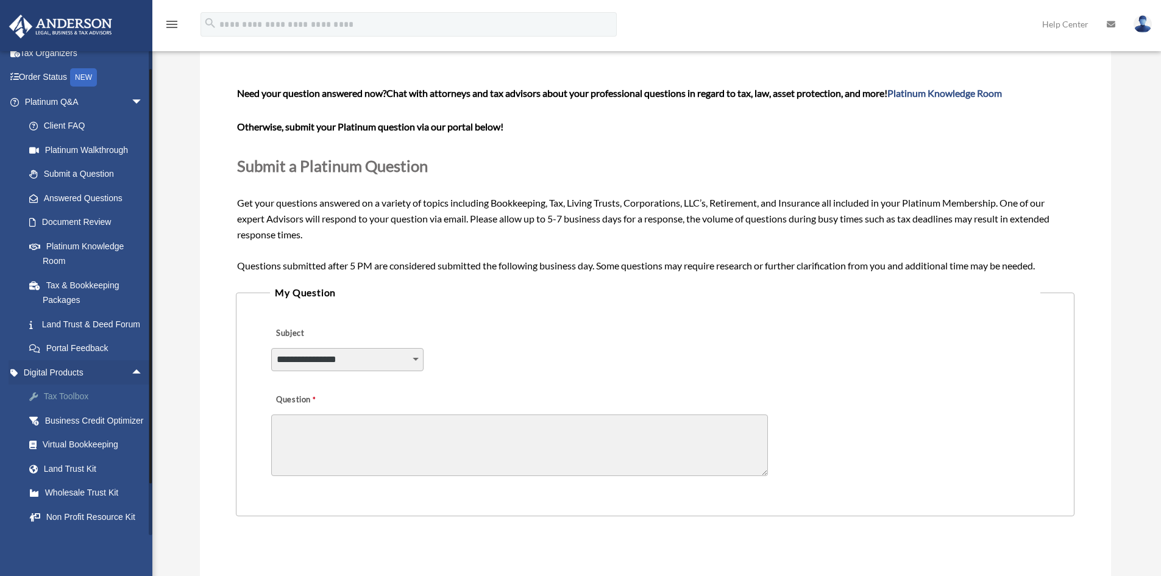 Image resolution: width=1161 pixels, height=576 pixels. Describe the element at coordinates (89, 222) in the screenshot. I see `a: Document Review` at that location.